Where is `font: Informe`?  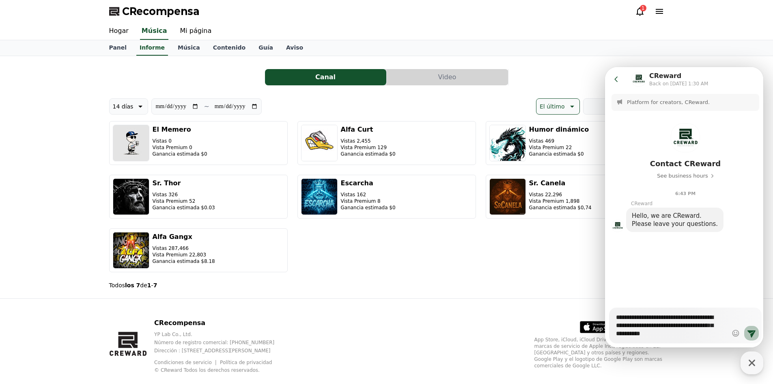
font: Informe is located at coordinates (152, 47).